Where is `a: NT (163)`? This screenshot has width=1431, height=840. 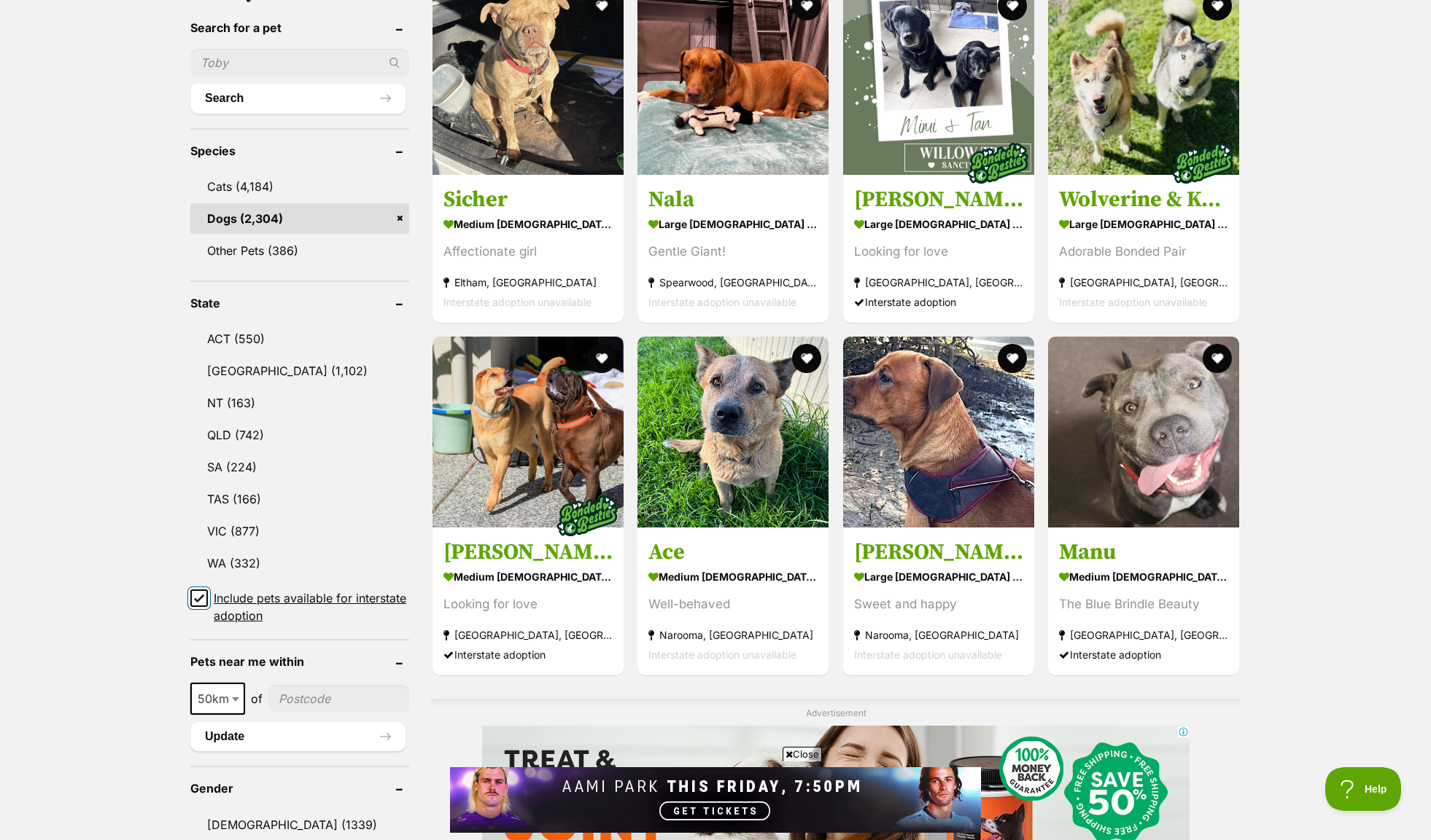
a: NT (163) is located at coordinates (300, 404).